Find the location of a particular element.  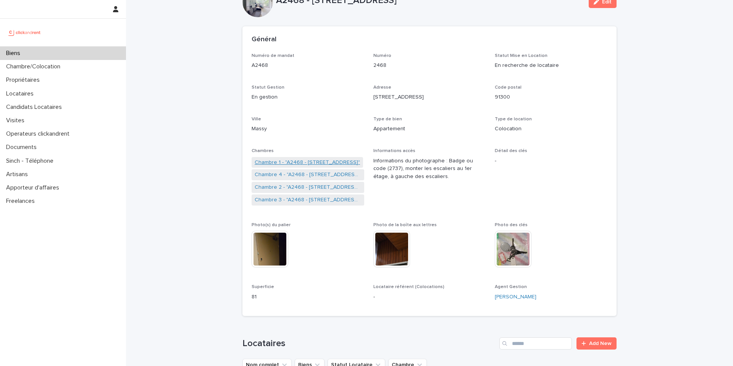

span: Photo de la boîte aux lettres is located at coordinates (405, 225).